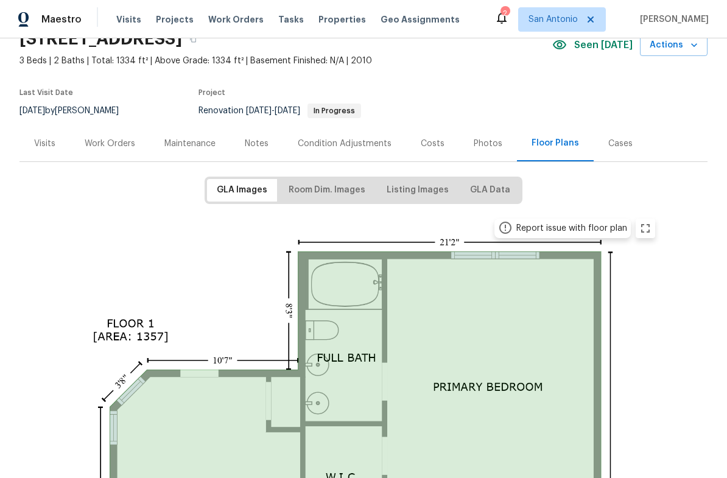  What do you see at coordinates (193, 39) in the screenshot?
I see `button: Copy Address` at bounding box center [193, 39].